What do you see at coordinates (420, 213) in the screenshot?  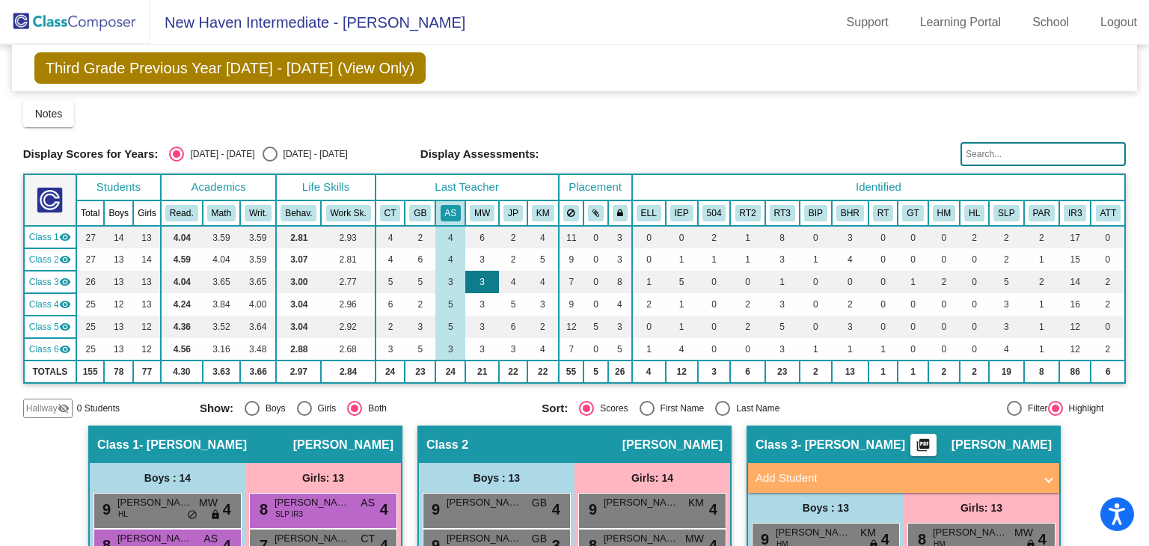 I see `button: GB` at bounding box center [420, 213].